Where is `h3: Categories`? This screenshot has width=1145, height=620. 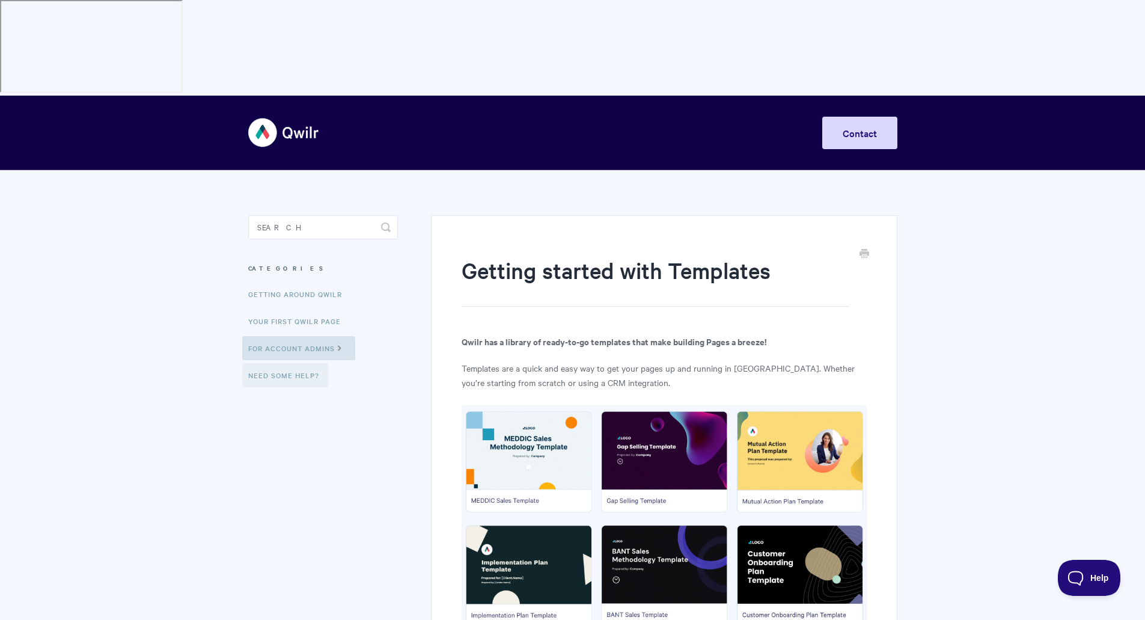
h3: Categories is located at coordinates (323, 268).